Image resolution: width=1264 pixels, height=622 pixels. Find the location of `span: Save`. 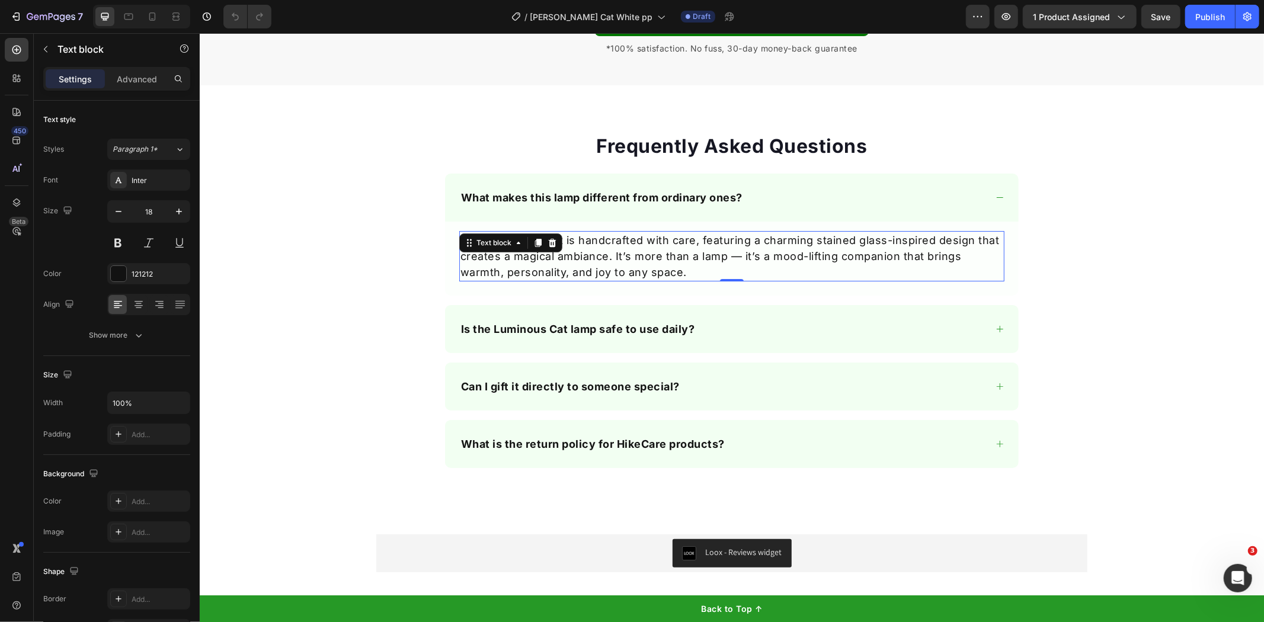

span: Save is located at coordinates (1161, 17).